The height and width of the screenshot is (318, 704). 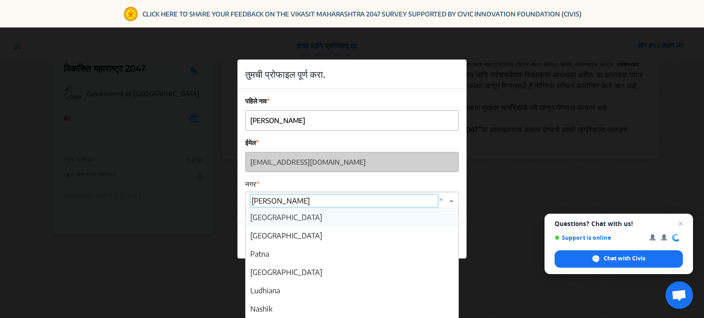 What do you see at coordinates (352, 121) in the screenshot?
I see `input: पहिले नाव टाका` at bounding box center [352, 121].